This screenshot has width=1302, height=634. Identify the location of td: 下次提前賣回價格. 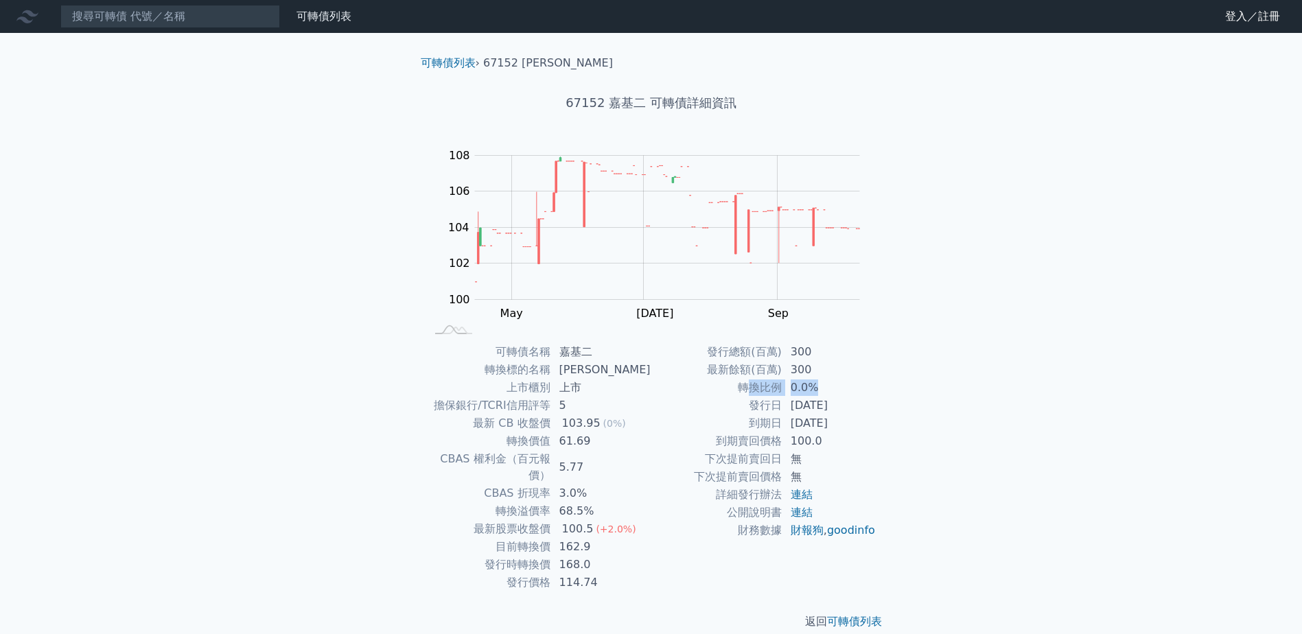
(717, 477).